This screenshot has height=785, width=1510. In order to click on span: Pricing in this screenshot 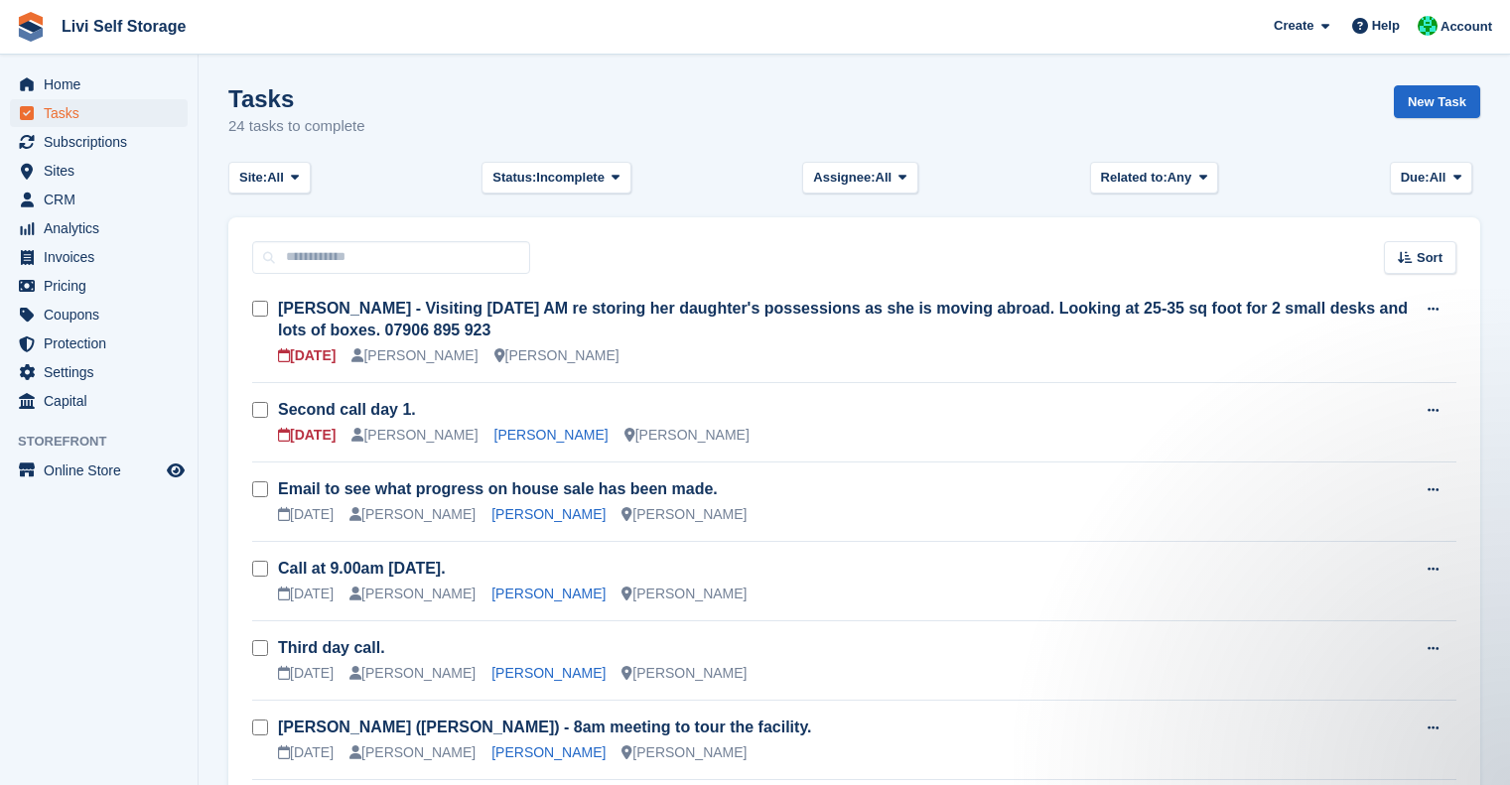, I will do `click(103, 286)`.